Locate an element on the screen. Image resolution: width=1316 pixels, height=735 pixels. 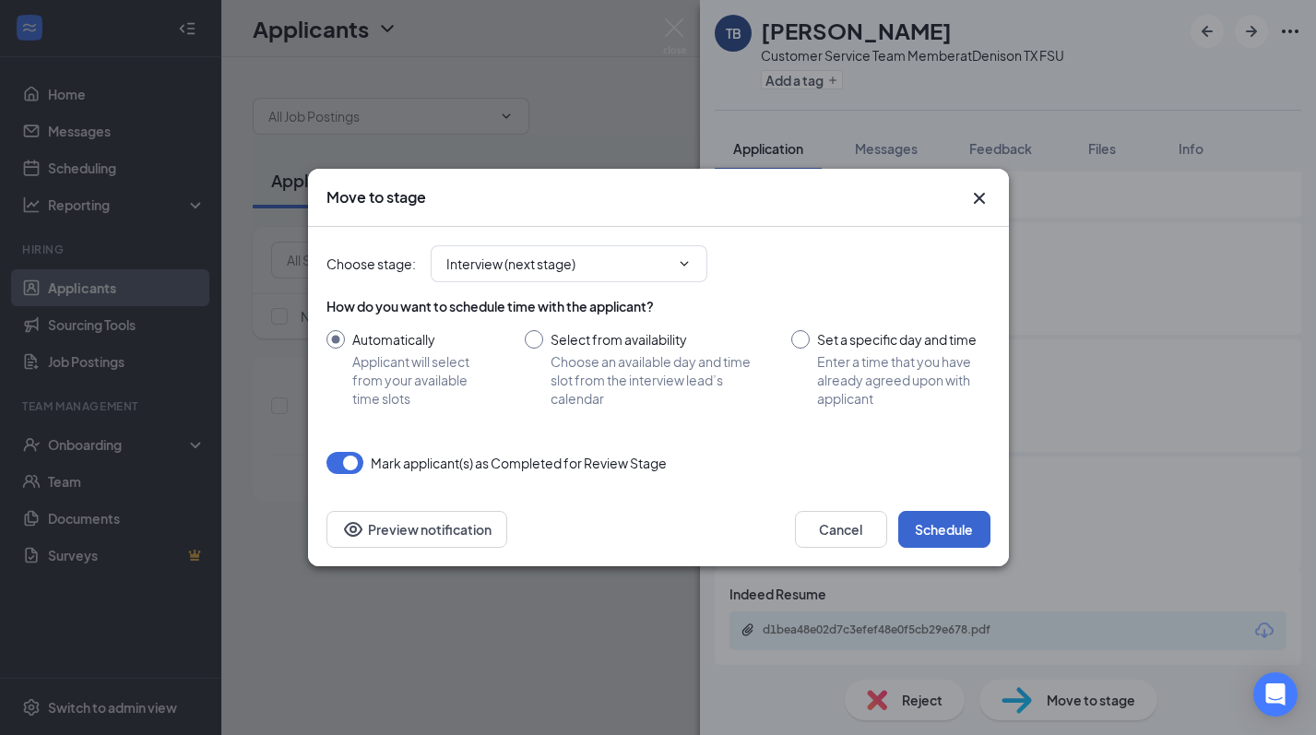
h3: Move to stage is located at coordinates (376, 197).